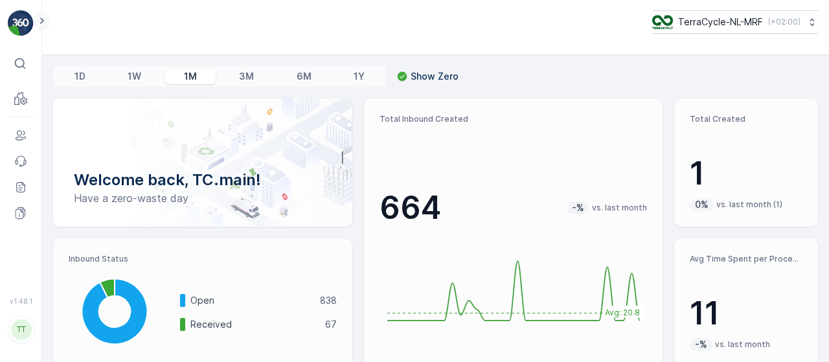  What do you see at coordinates (720, 22) in the screenshot?
I see `p: TerraCycle-NL-MRF` at bounding box center [720, 22].